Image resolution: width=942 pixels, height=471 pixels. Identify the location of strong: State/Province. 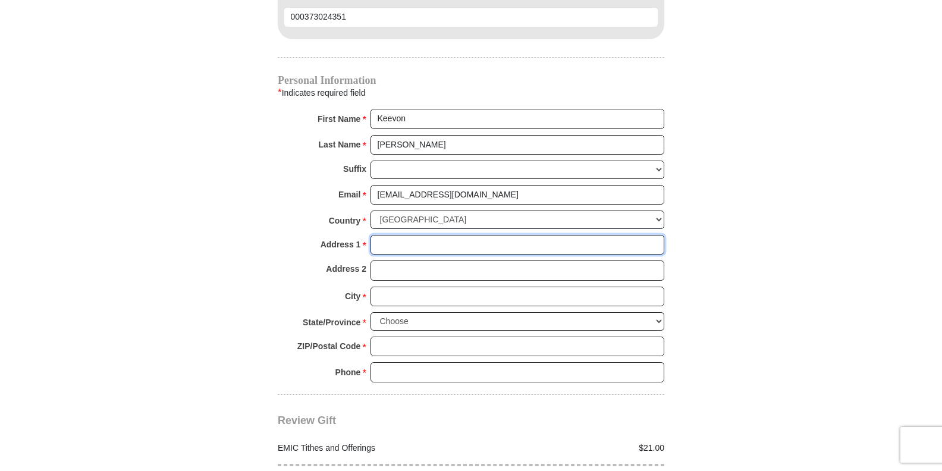
(331, 322).